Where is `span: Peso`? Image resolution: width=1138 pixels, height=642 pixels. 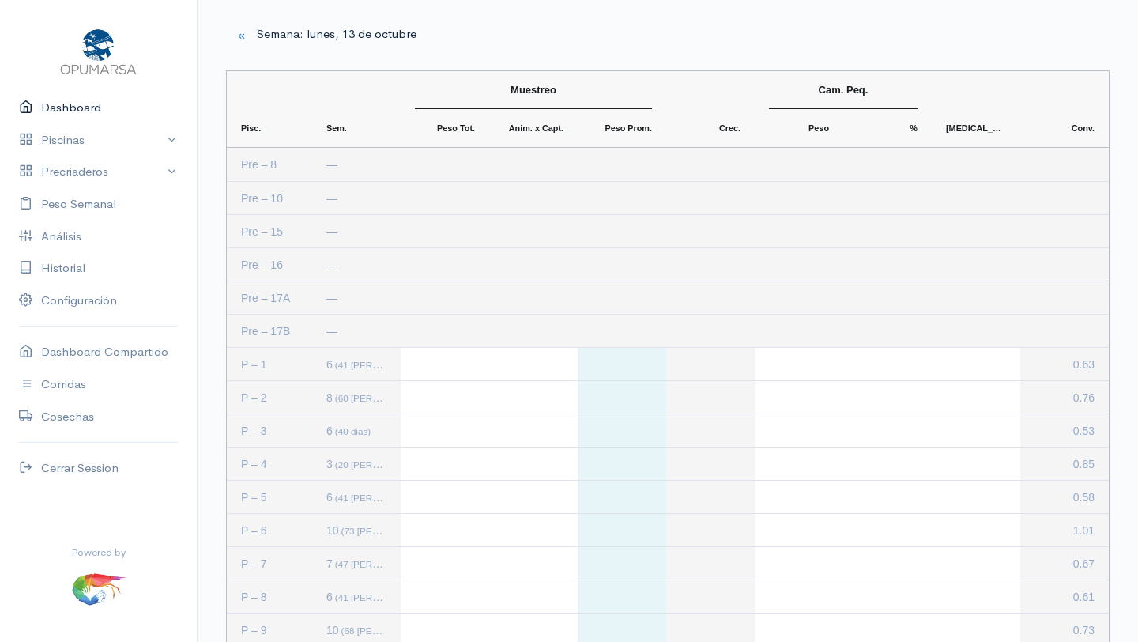
span: Peso is located at coordinates (819, 128).